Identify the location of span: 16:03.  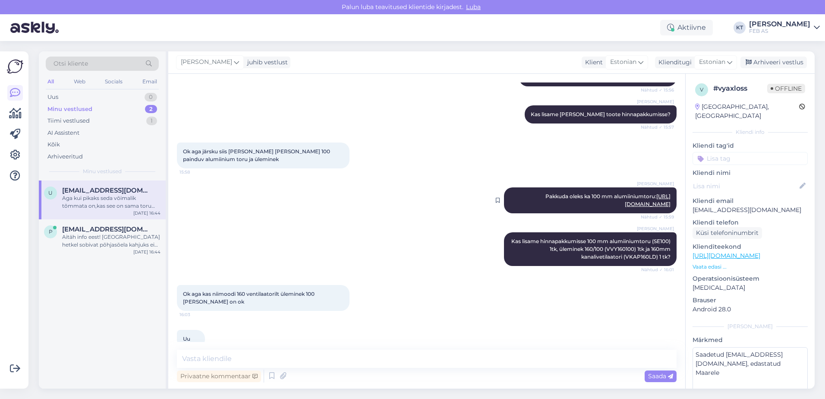
(195, 314).